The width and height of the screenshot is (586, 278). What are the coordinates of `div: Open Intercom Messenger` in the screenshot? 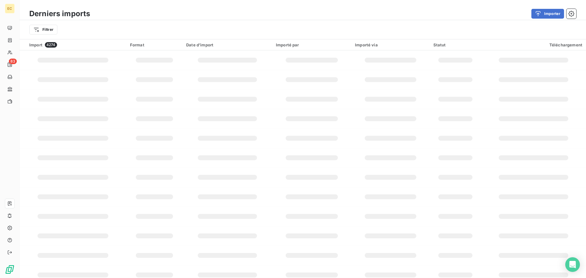 It's located at (573, 265).